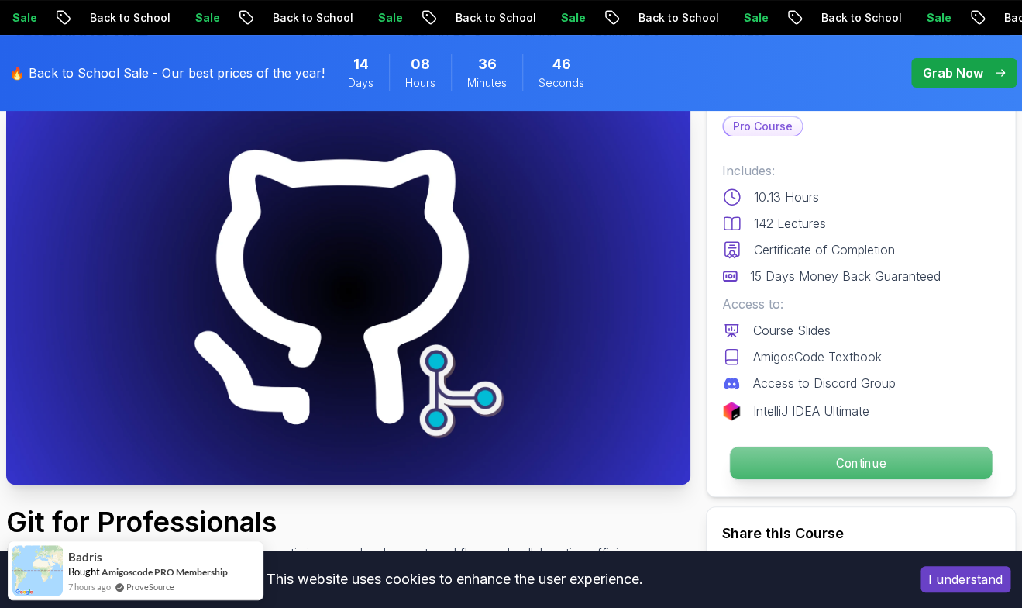  What do you see at coordinates (89, 586) in the screenshot?
I see `span: 7 hours ago` at bounding box center [89, 586].